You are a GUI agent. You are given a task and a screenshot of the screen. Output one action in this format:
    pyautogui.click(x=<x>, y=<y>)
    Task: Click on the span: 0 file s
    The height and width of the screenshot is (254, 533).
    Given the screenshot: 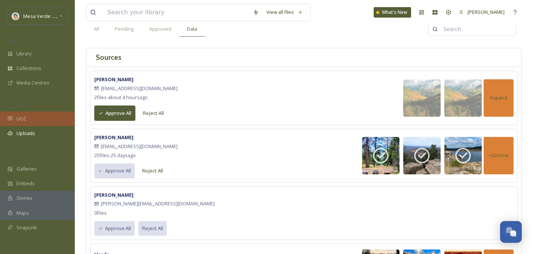 What is the action you would take?
    pyautogui.click(x=100, y=213)
    